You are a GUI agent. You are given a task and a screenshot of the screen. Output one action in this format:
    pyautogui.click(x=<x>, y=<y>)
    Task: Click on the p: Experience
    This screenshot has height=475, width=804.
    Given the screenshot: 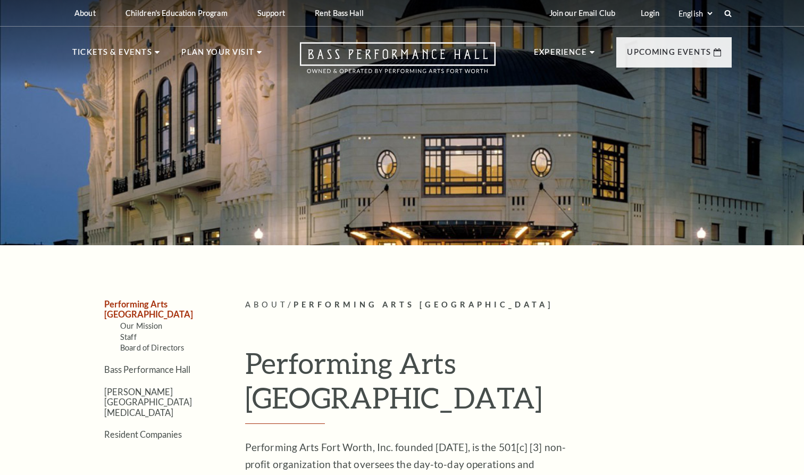 What is the action you would take?
    pyautogui.click(x=560, y=55)
    